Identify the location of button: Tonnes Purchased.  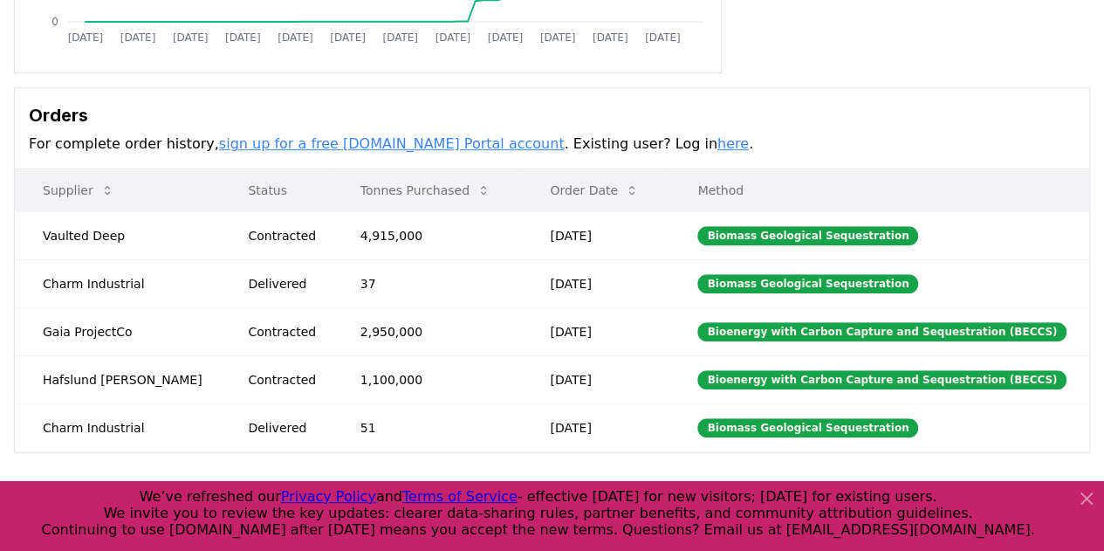
(425, 190).